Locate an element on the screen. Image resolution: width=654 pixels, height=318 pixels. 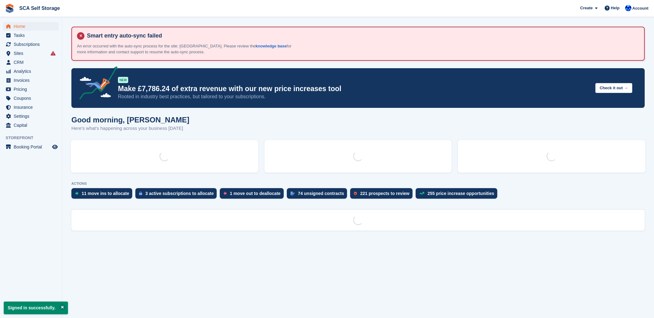
img: stora-icon-8386f47178a22dfd0bd8f6a31ec36ba5ce8667c1dd55bd0f319d3a0aa187defe.svg is located at coordinates (10, 8).